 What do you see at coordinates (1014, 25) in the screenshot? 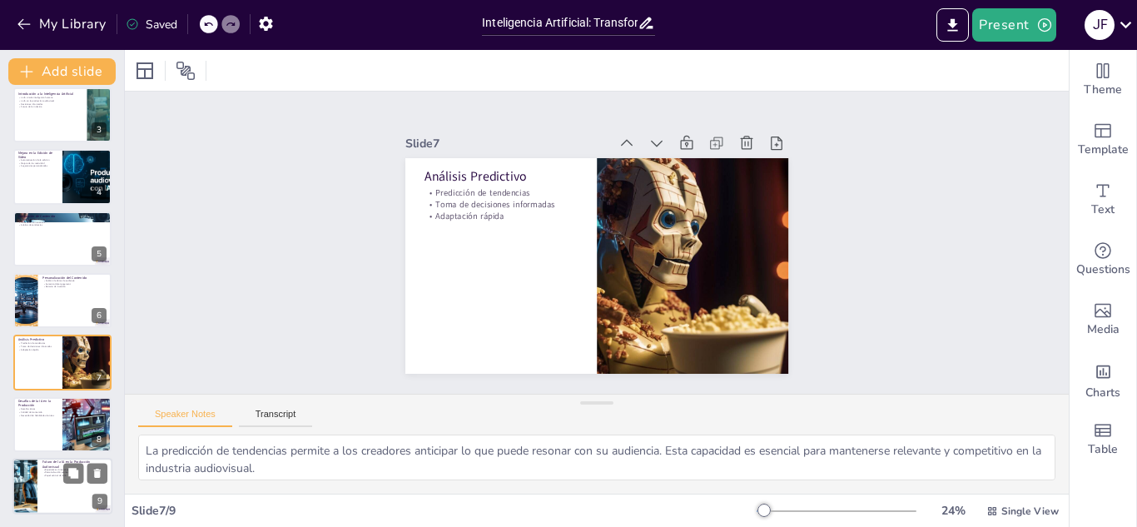
I see `button: Present` at bounding box center [1014, 25].